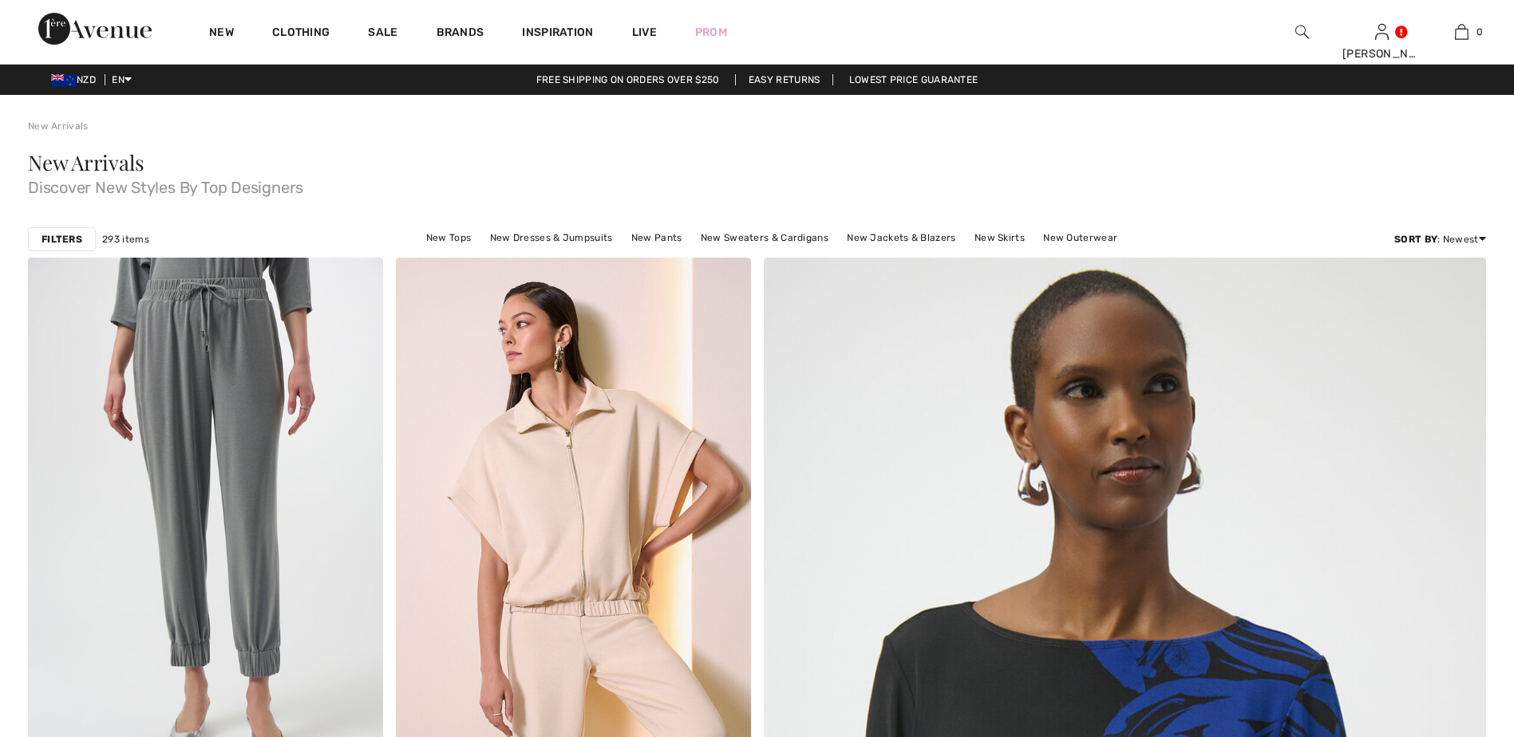 This screenshot has width=1514, height=737. What do you see at coordinates (460, 34) in the screenshot?
I see `a: Brands` at bounding box center [460, 34].